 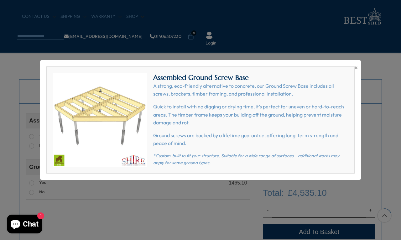 I want to click on inbox-online-store-chat: Shopify online store chat, so click(x=24, y=225).